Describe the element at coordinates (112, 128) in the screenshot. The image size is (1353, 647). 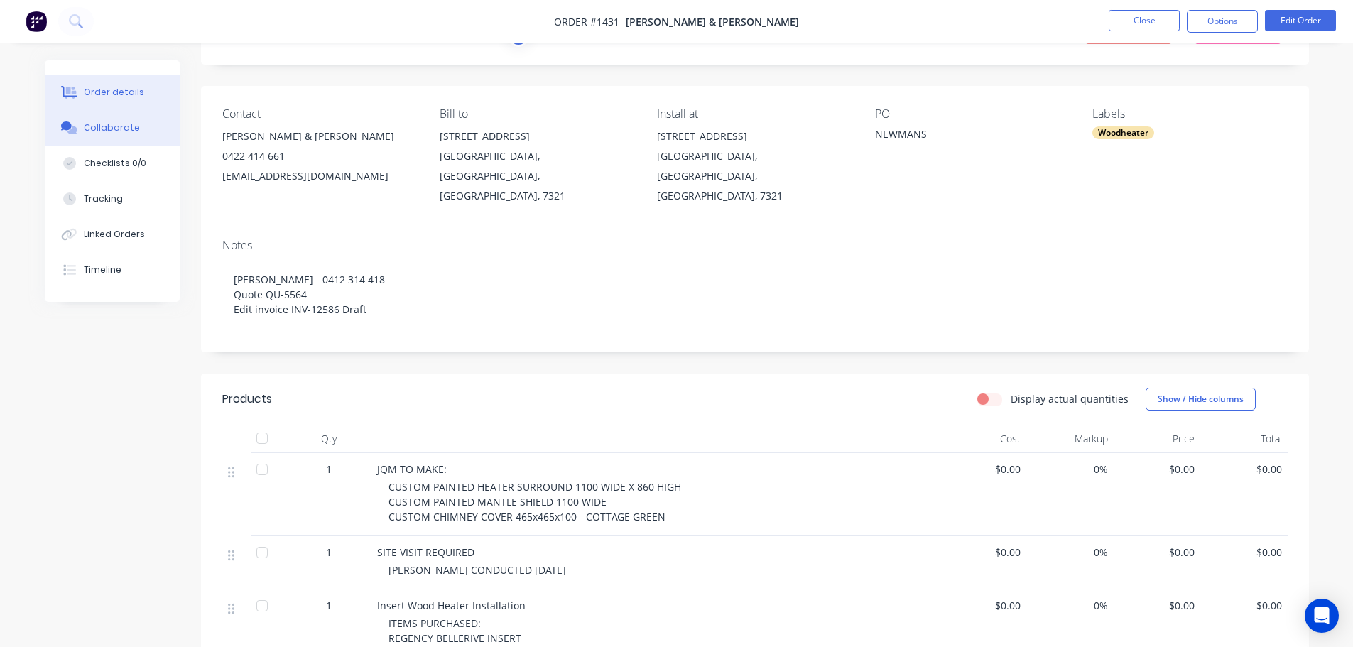
I see `button: Collaborate` at that location.